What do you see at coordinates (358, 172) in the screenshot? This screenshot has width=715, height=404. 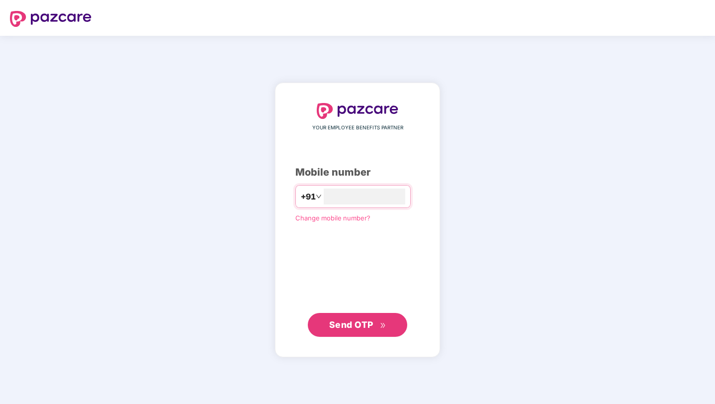 I see `div: Mobile number` at bounding box center [358, 172].